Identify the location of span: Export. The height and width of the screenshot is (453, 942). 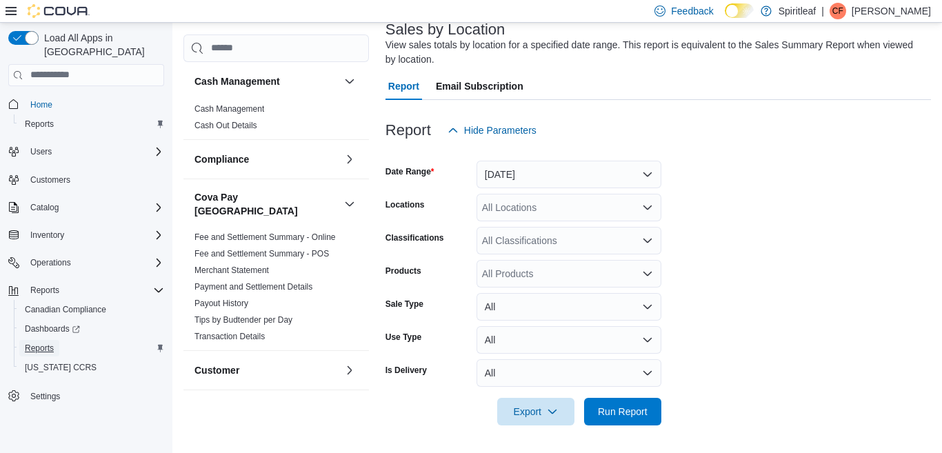
(536, 412).